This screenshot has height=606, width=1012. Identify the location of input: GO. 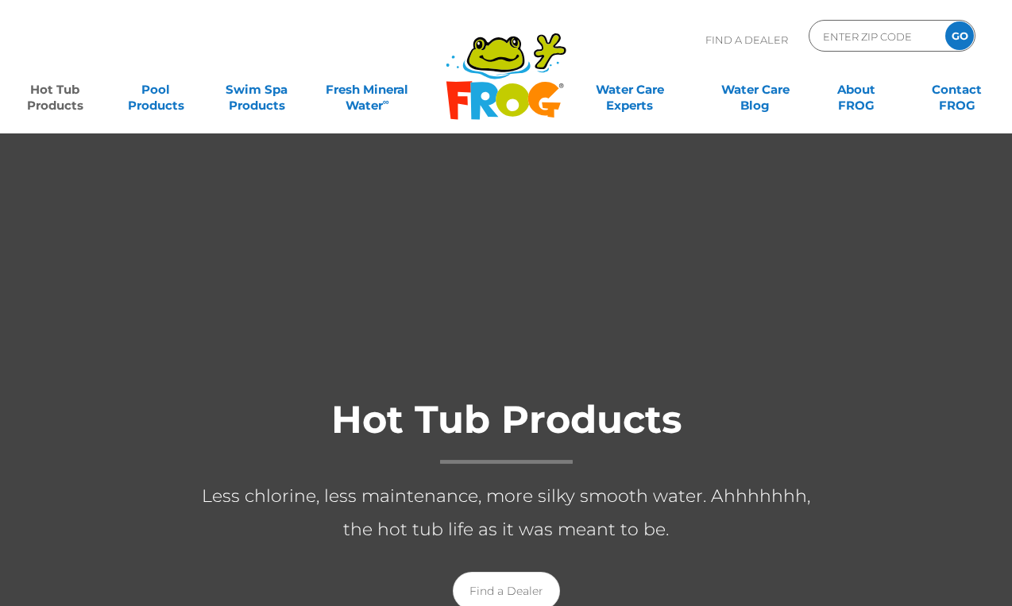
(959, 36).